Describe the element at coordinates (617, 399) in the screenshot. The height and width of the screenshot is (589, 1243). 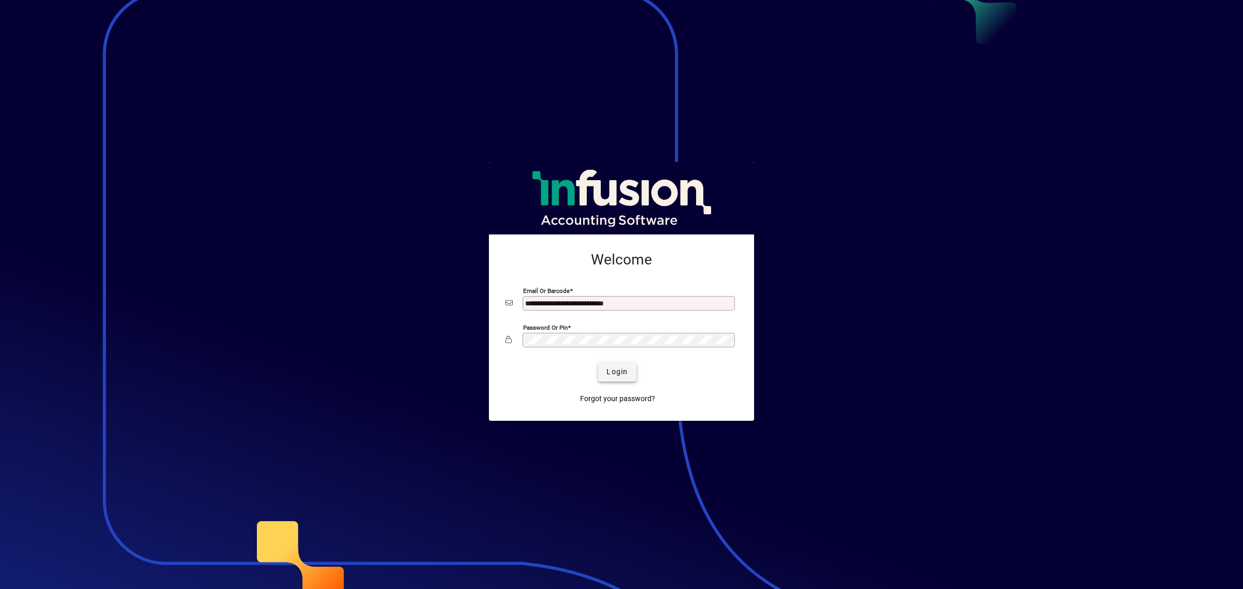
I see `span: Forgot your password?` at that location.